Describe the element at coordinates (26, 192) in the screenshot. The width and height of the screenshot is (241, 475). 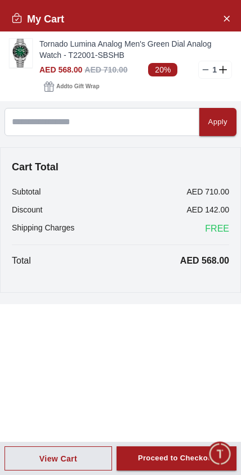
I see `p: Subtotal` at that location.